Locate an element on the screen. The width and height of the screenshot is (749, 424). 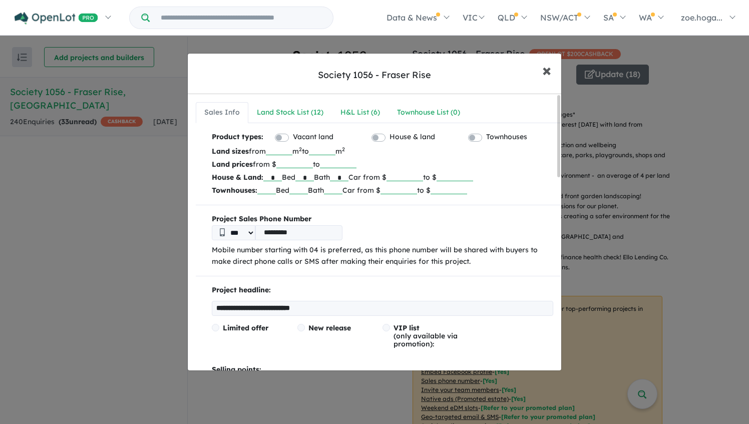
label: Vacant land is located at coordinates (313, 137).